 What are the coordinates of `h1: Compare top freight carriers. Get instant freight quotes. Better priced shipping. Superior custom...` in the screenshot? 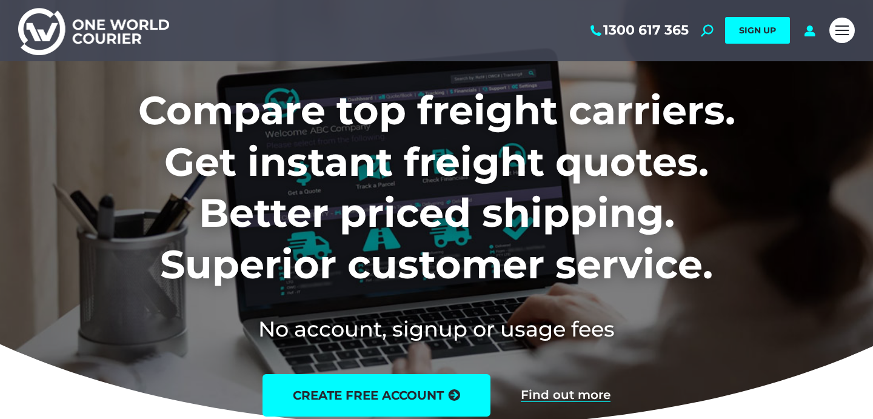 It's located at (437, 187).